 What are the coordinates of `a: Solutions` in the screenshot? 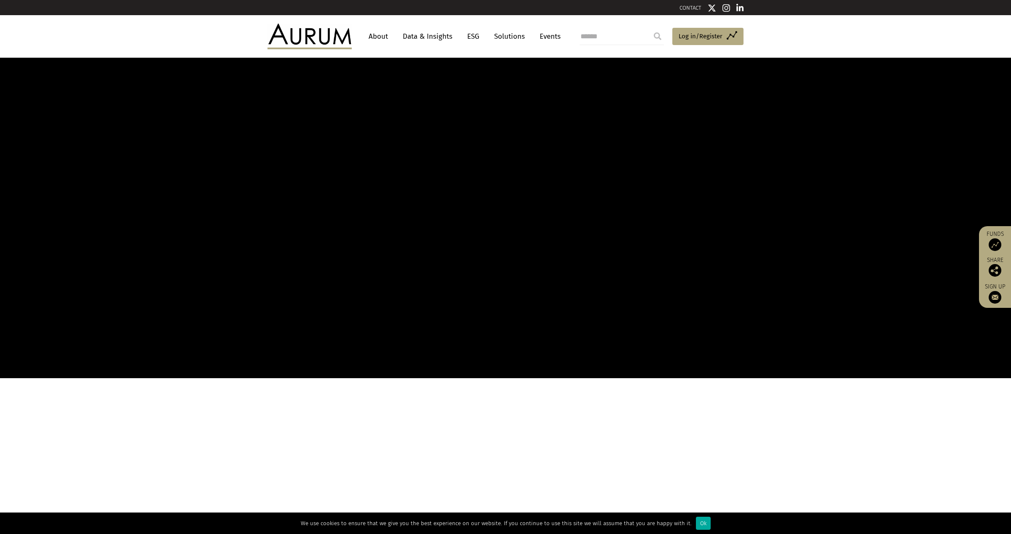 It's located at (509, 36).